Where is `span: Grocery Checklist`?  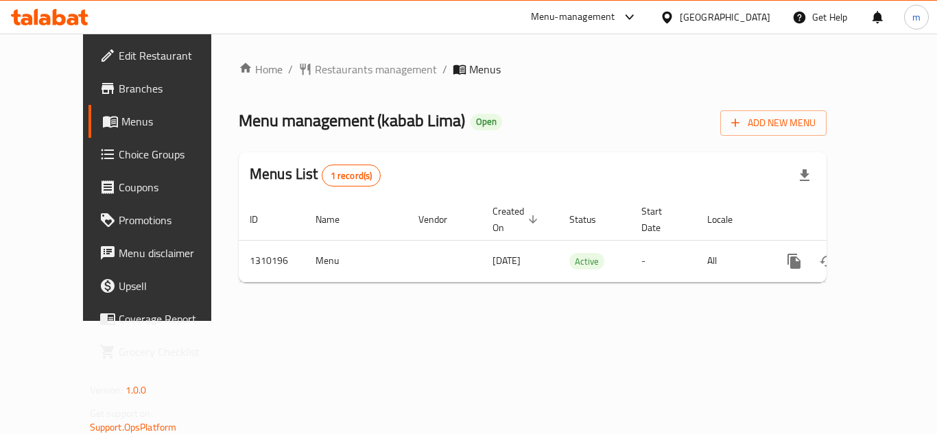
span: Grocery Checklist is located at coordinates (174, 352).